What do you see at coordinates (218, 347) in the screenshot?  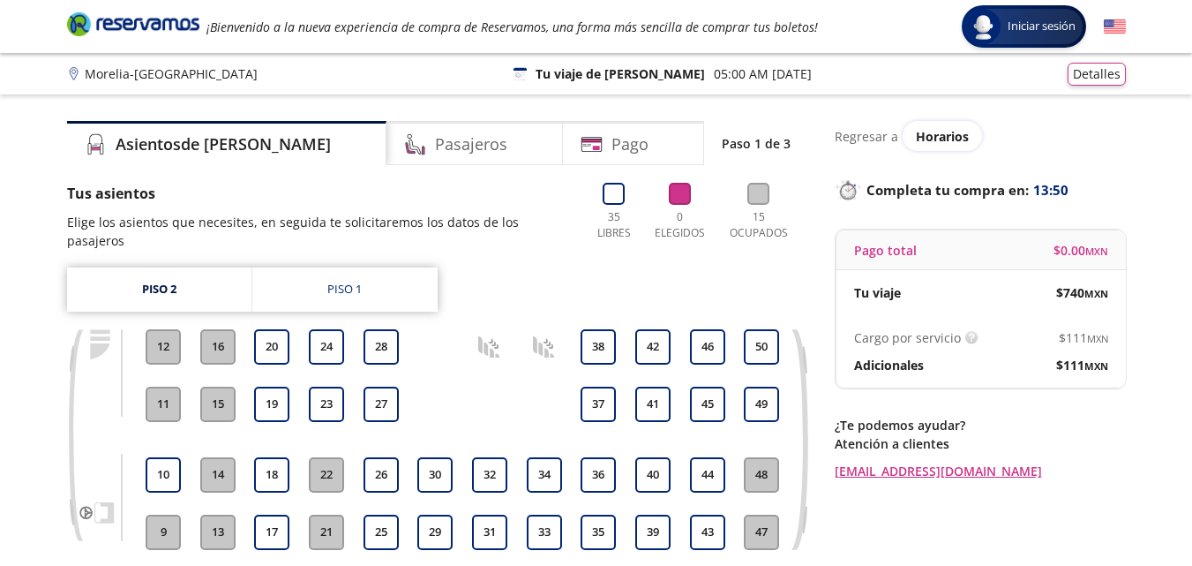 I see `button: 16` at bounding box center [218, 347].